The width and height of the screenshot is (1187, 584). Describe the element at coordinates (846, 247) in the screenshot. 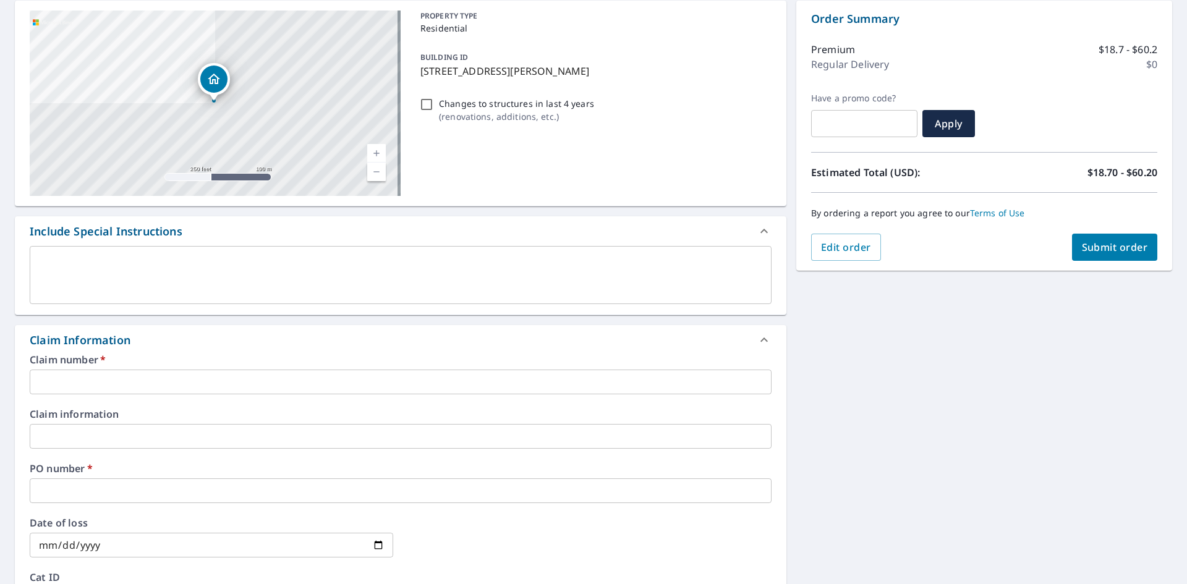

I see `span: Edit order` at that location.